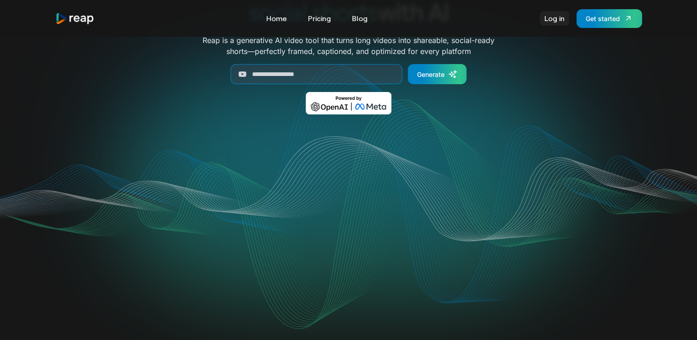 The image size is (697, 340). What do you see at coordinates (437, 74) in the screenshot?
I see `a: Generate` at bounding box center [437, 74].